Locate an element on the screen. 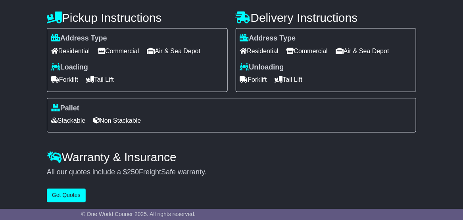 The image size is (463, 220). label: Pallet is located at coordinates (65, 108).